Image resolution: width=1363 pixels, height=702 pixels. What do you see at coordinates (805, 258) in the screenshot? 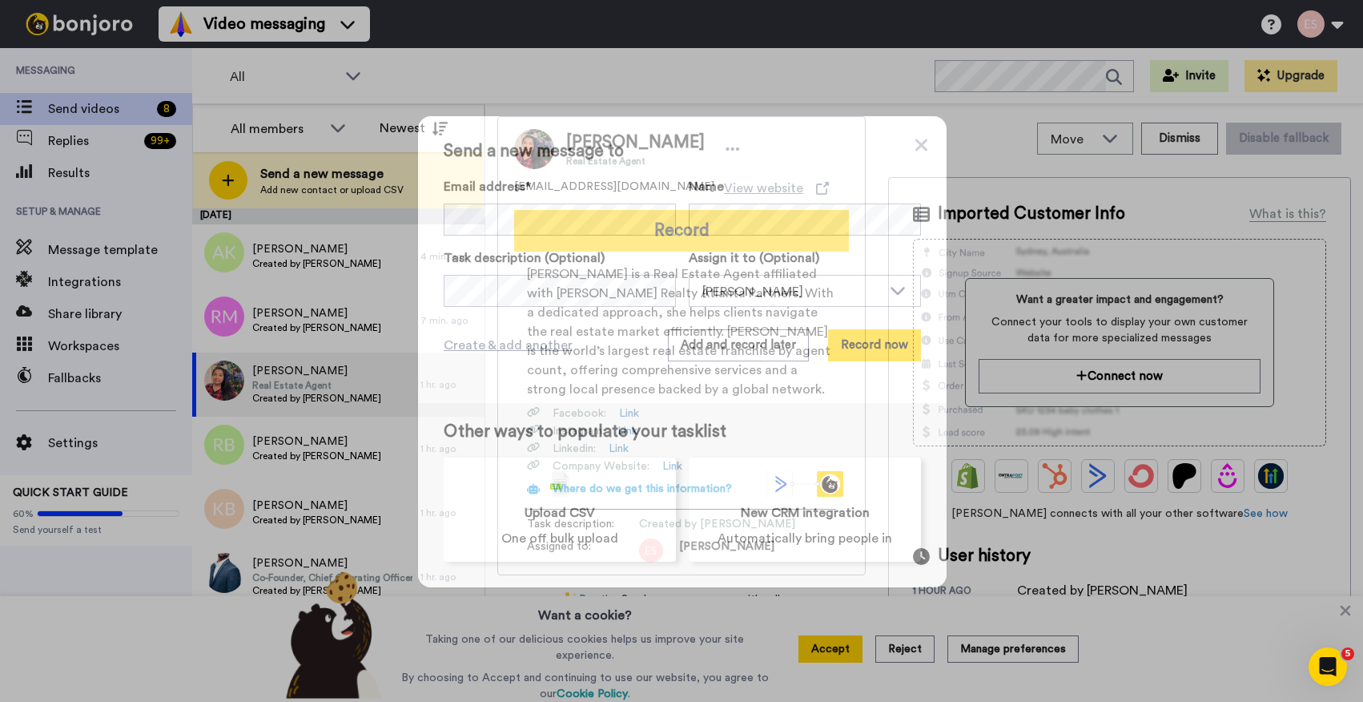
I see `label: Assign it to (Optional)` at bounding box center [805, 258].